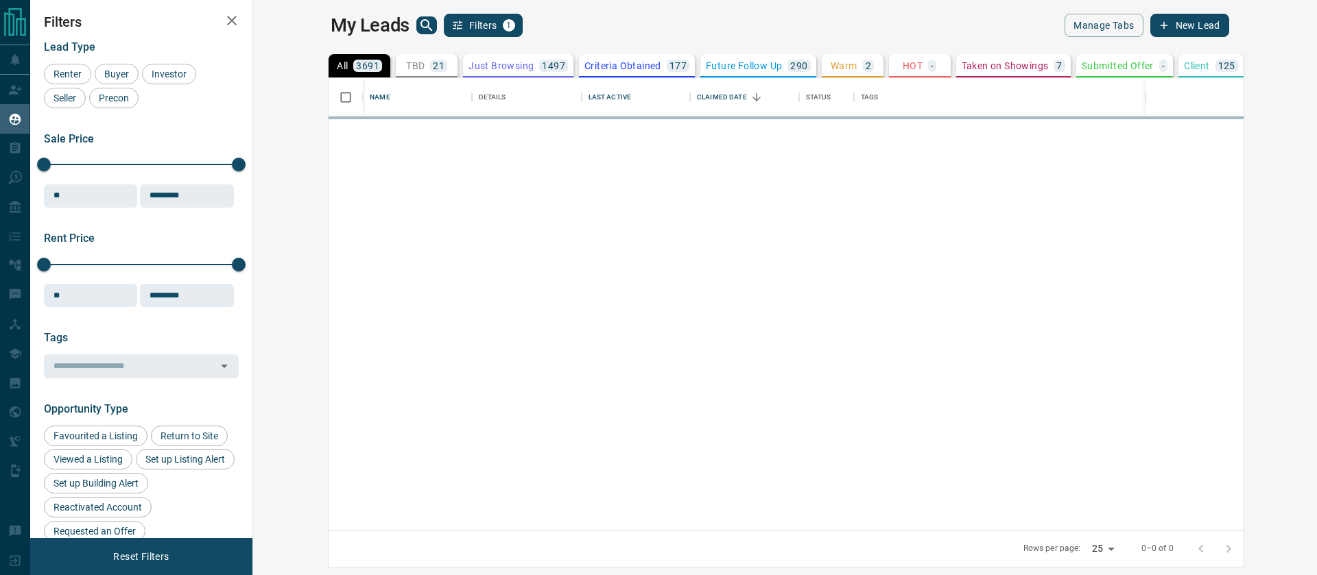 The image size is (1317, 575). I want to click on span: Tags, so click(56, 337).